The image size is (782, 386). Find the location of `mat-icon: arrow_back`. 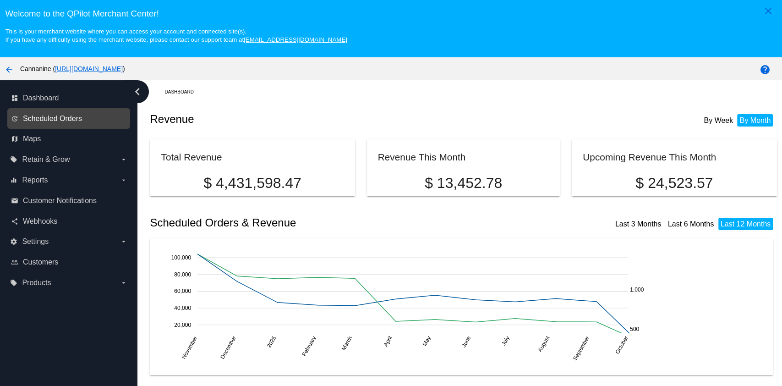

mat-icon: arrow_back is located at coordinates (9, 70).